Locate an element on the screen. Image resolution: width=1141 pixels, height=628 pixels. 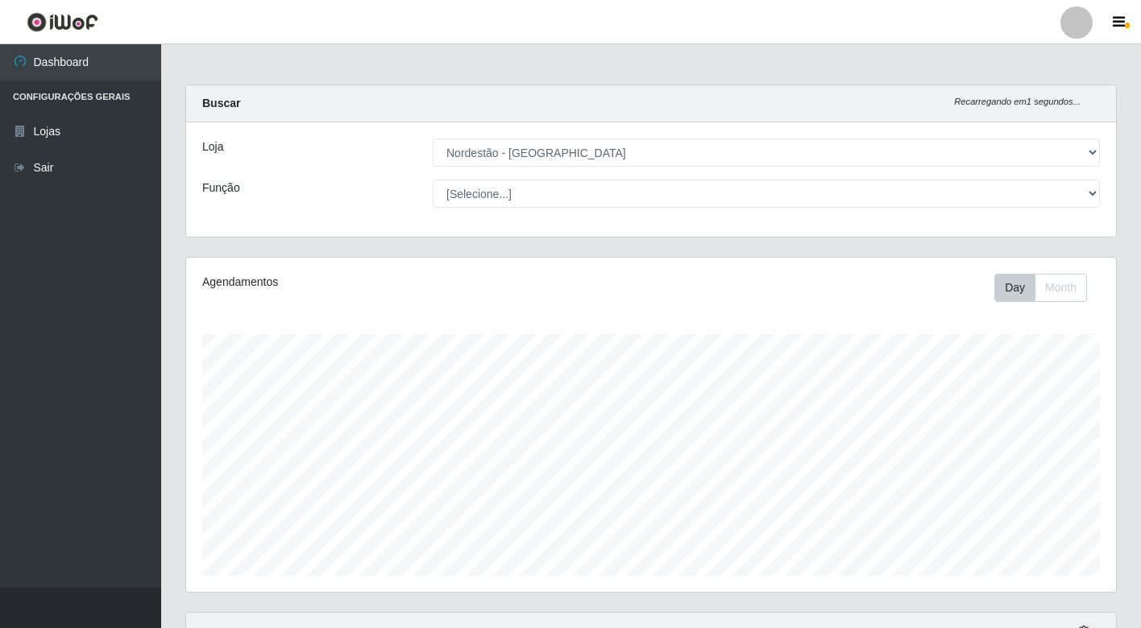
button: Day is located at coordinates (1014, 288).